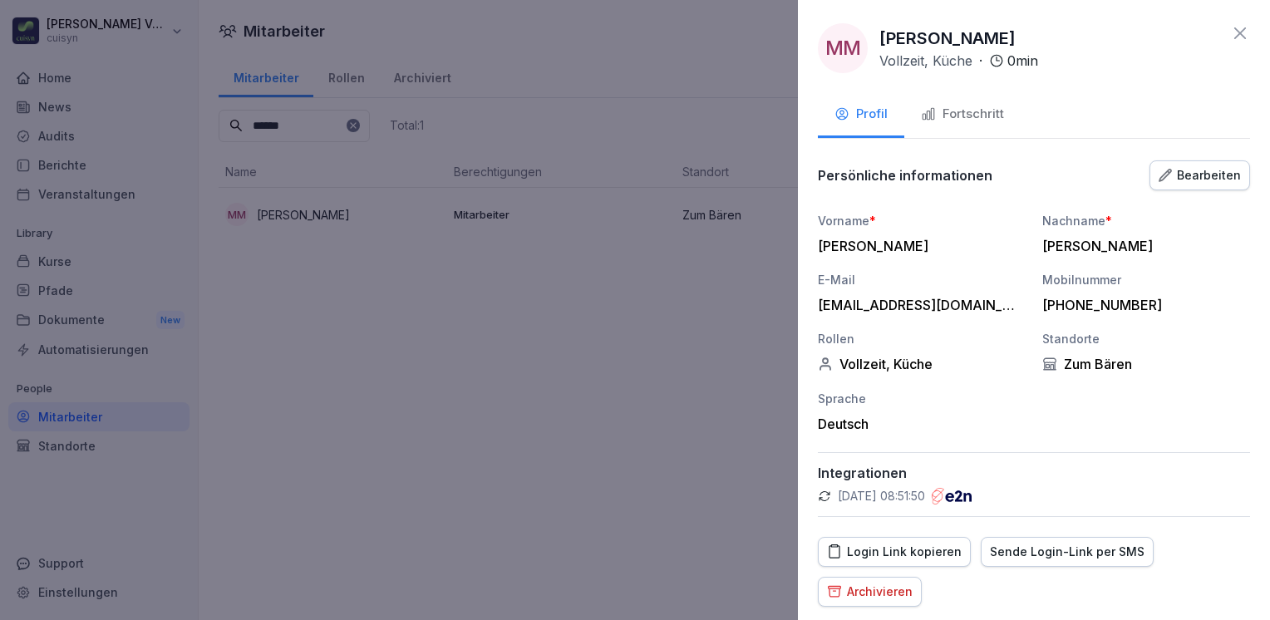  Describe the element at coordinates (869, 592) in the screenshot. I see `button: Archivieren` at that location.